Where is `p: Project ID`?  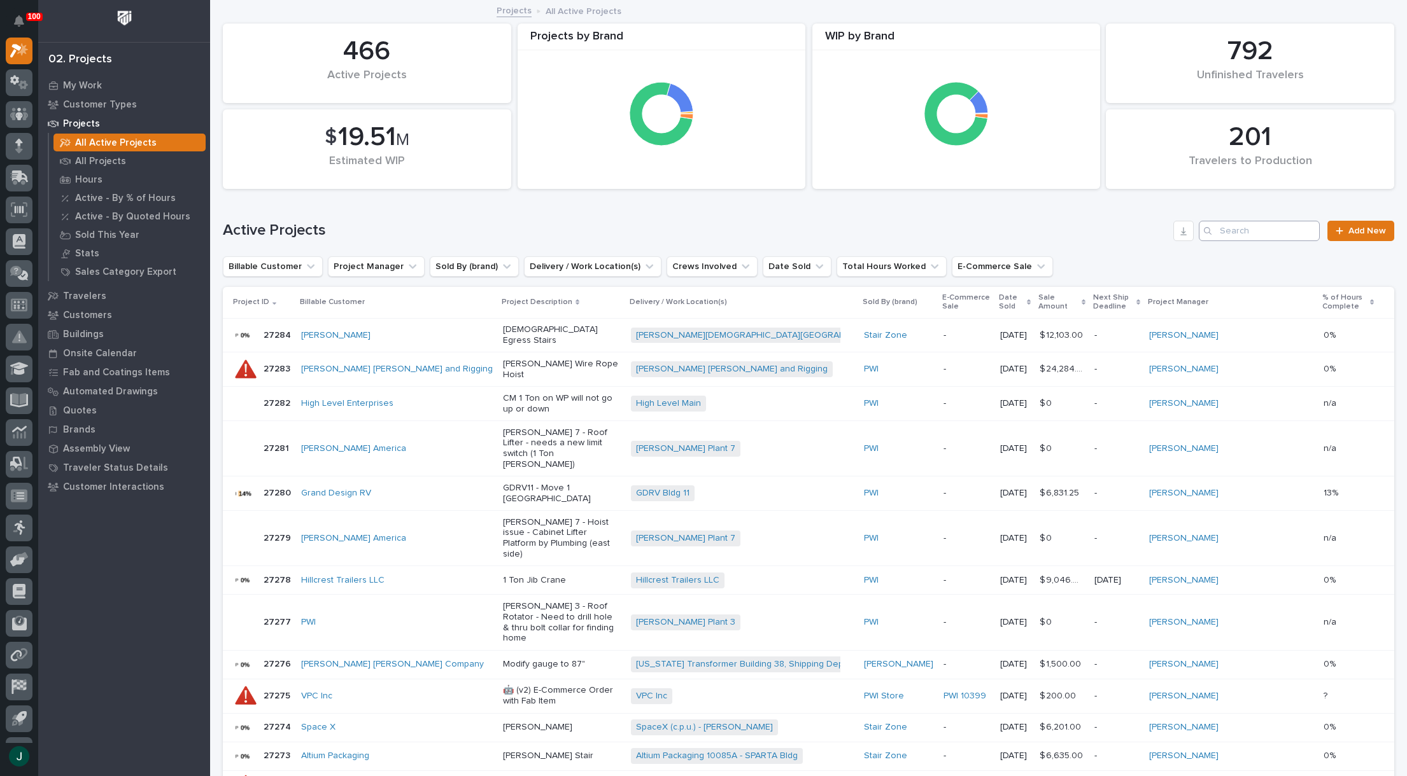 p: Project ID is located at coordinates (251, 302).